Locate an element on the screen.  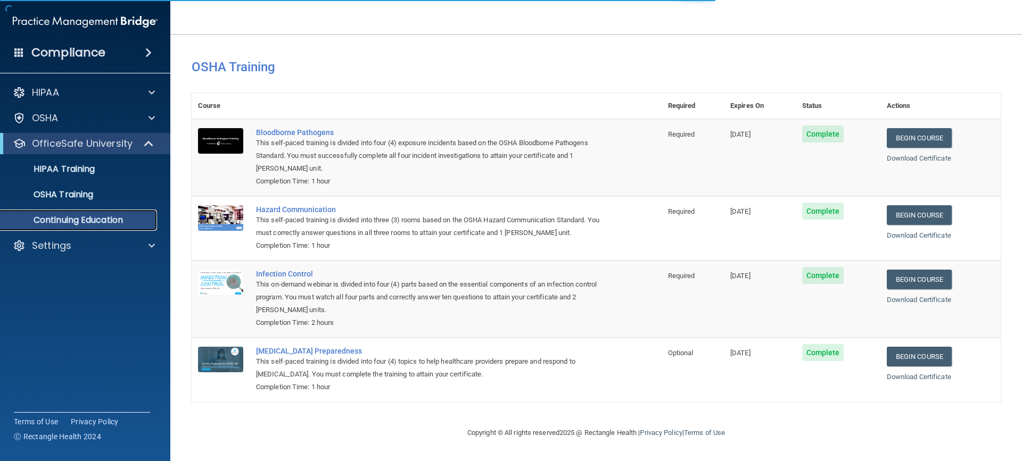
div: Bloodborne Pathogens is located at coordinates (432, 132).